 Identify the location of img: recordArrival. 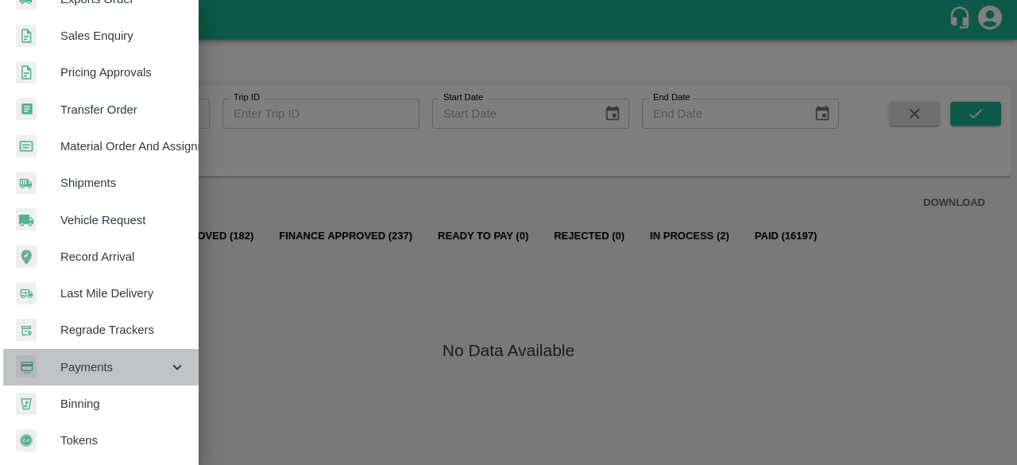
(26, 257).